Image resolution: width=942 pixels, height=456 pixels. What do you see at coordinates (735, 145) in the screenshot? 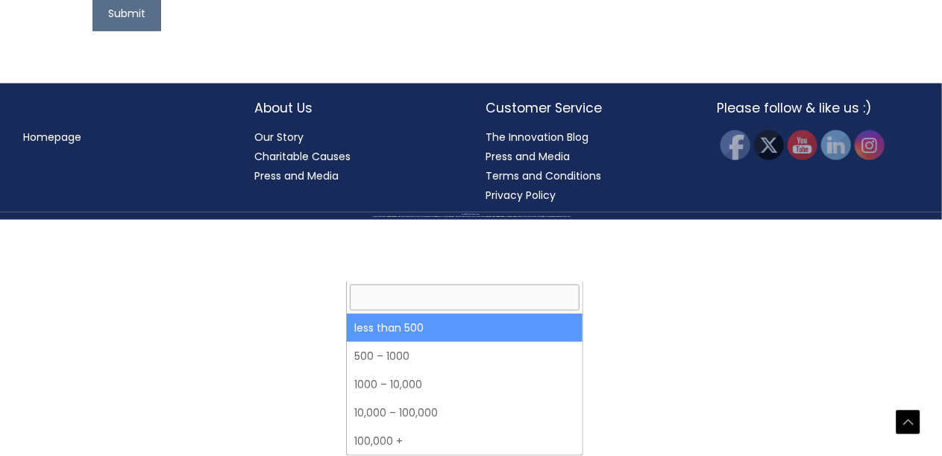
I see `img: Facebook` at bounding box center [735, 145].